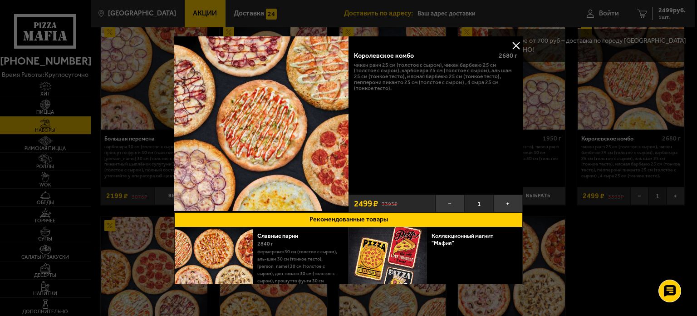  Describe the element at coordinates (423, 55) in the screenshot. I see `div: Королевское комбо` at that location.